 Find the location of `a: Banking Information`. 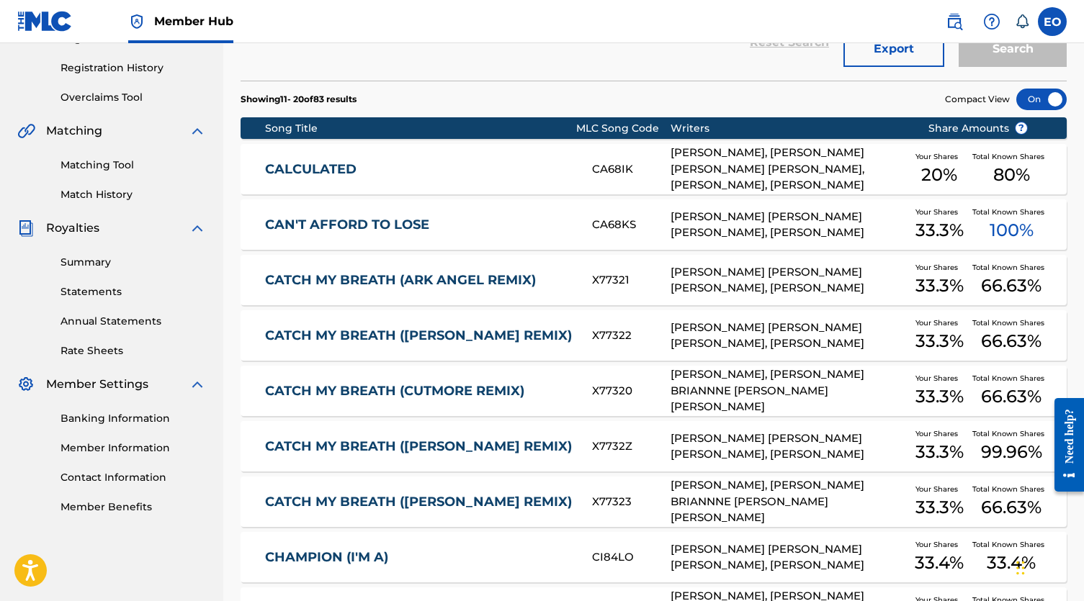

a: Banking Information is located at coordinates (133, 419).